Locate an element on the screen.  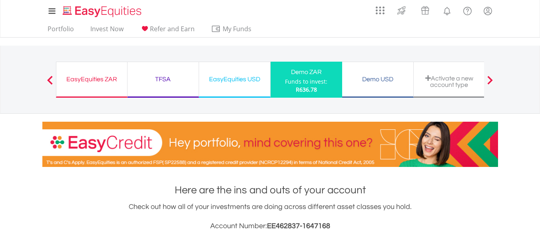
span: EE462837-1647168 is located at coordinates (299, 225).